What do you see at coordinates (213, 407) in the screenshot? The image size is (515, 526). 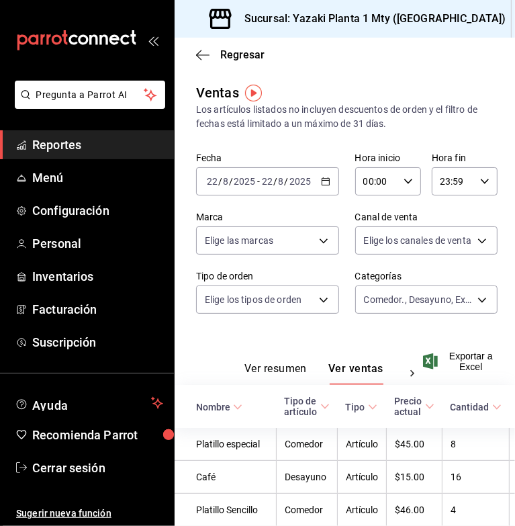 I see `div: Nombre` at bounding box center [213, 407].